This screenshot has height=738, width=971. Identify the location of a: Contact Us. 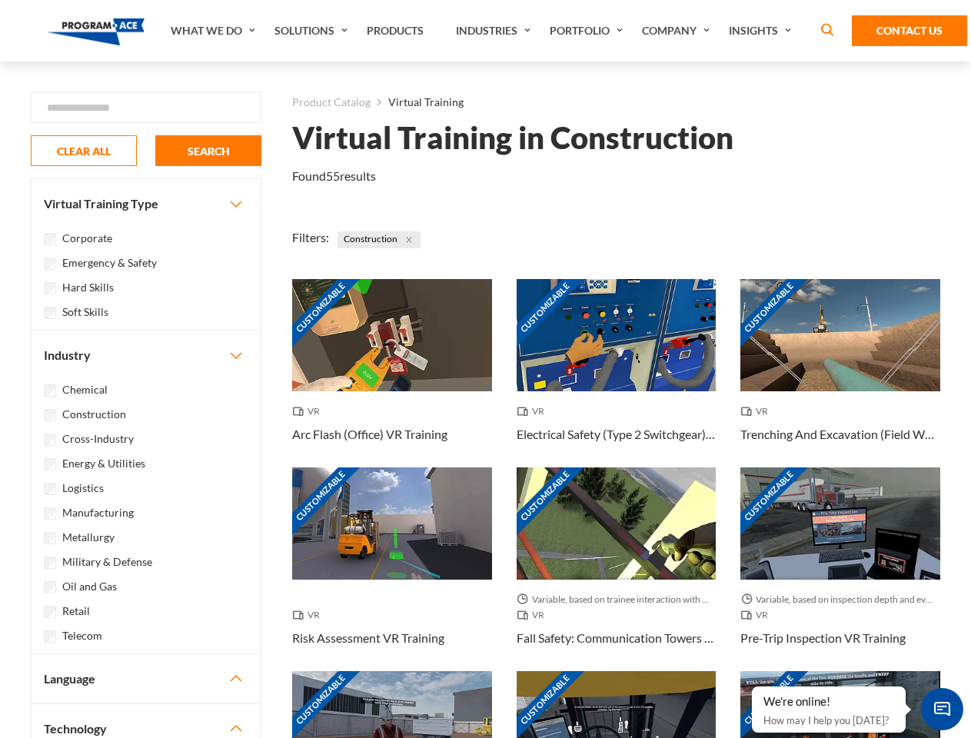
(909, 31).